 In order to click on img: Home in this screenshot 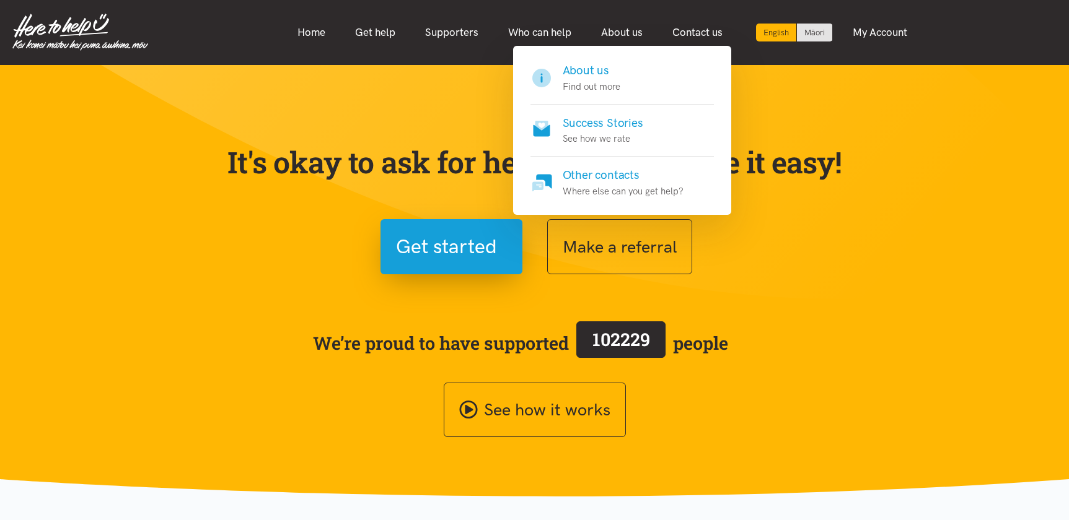, I will do `click(80, 32)`.